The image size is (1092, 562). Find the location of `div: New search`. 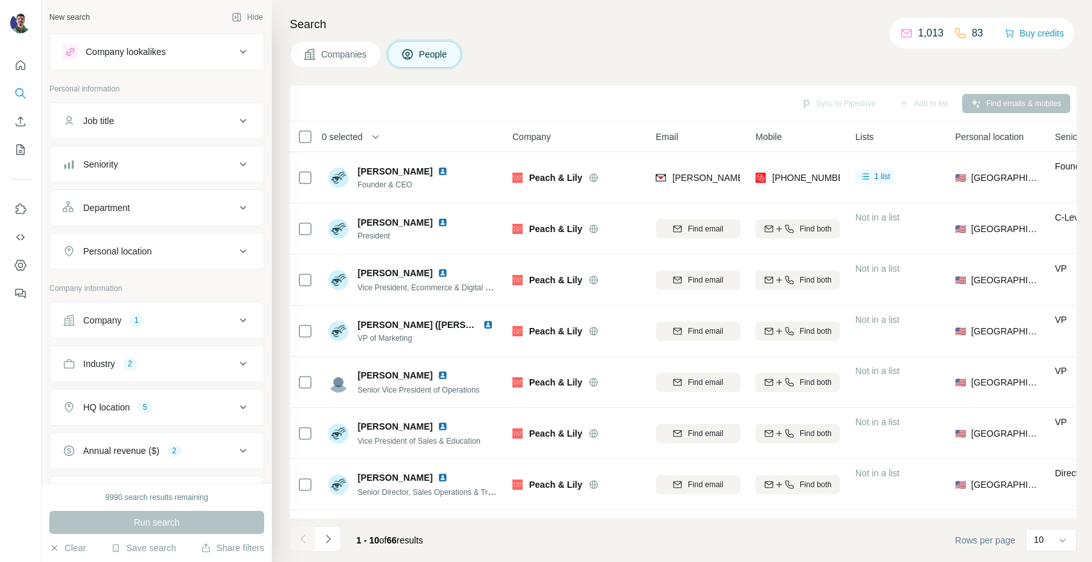

div: New search is located at coordinates (69, 17).